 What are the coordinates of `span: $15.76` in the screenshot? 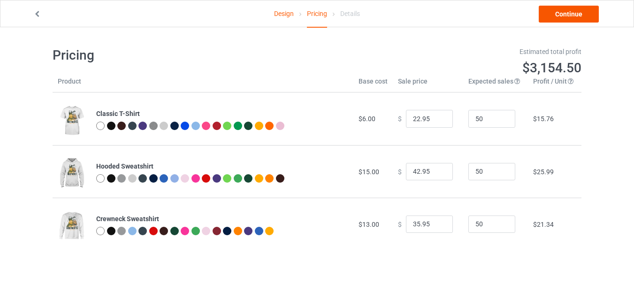 It's located at (543, 119).